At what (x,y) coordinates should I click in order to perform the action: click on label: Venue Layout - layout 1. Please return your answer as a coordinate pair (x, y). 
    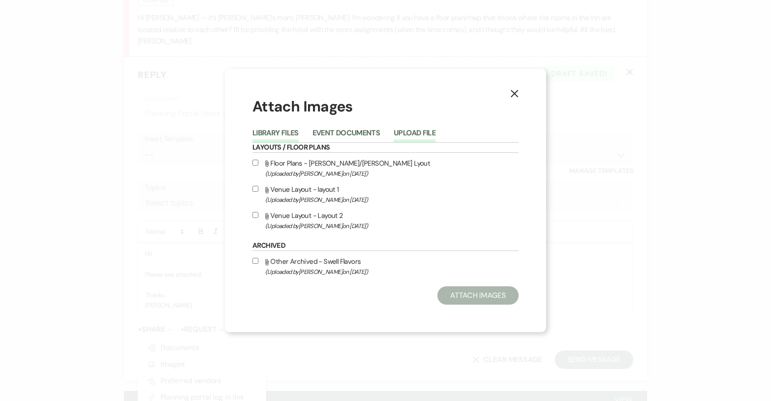
    Looking at the image, I should click on (385, 194).